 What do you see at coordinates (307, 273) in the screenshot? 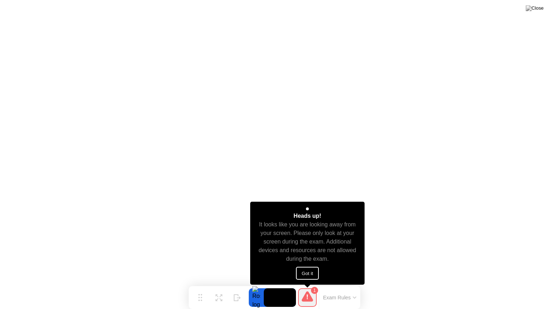
I see `button: Got it` at bounding box center [307, 273].